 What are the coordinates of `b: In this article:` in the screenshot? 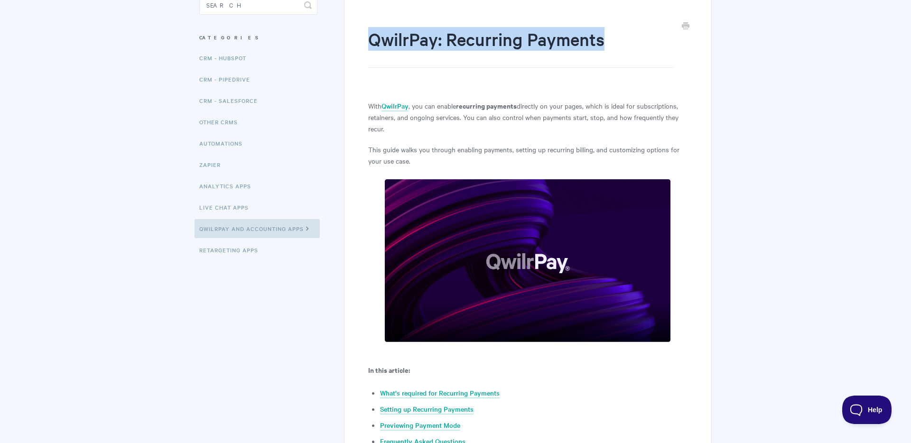 It's located at (389, 370).